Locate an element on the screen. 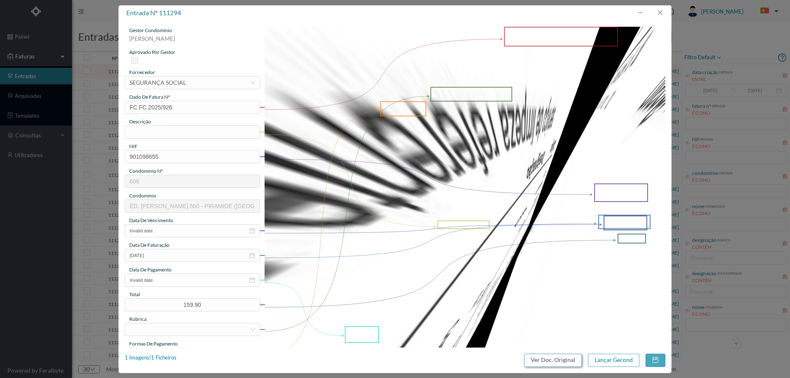 This screenshot has height=378, width=790. div: 1 Imagens | 1 Ficheiros is located at coordinates (151, 358).